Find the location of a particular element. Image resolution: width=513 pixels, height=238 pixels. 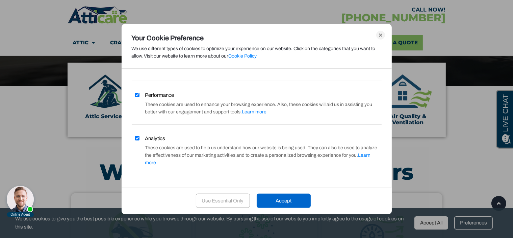

input: Performance is located at coordinates (137, 95).